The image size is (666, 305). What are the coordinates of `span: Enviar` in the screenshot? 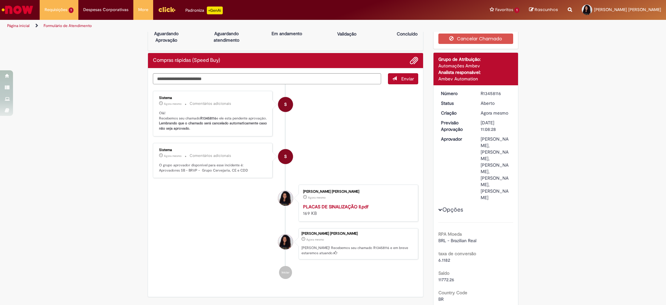 It's located at (407, 79).